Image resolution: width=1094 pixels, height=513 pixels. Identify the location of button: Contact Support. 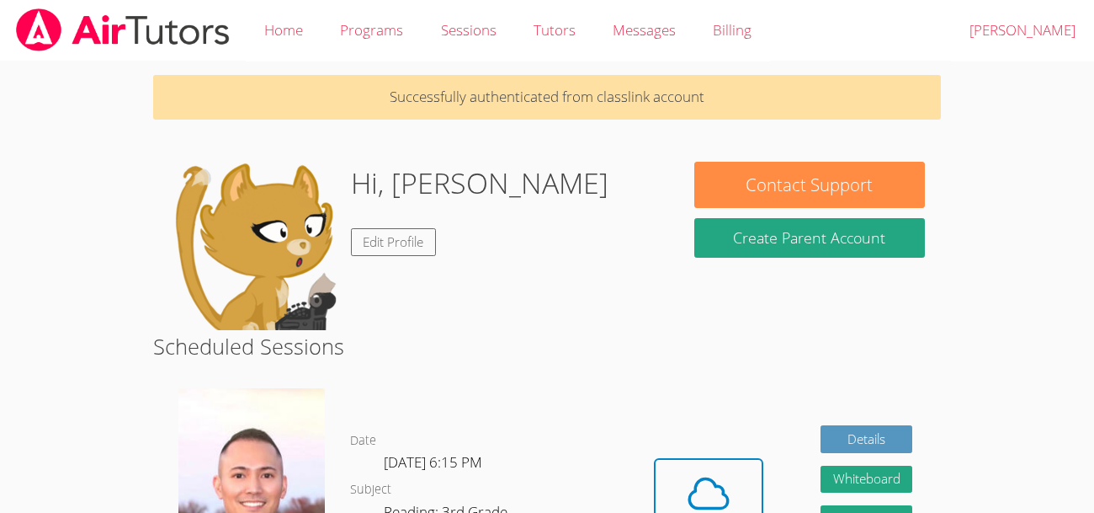
(810, 184).